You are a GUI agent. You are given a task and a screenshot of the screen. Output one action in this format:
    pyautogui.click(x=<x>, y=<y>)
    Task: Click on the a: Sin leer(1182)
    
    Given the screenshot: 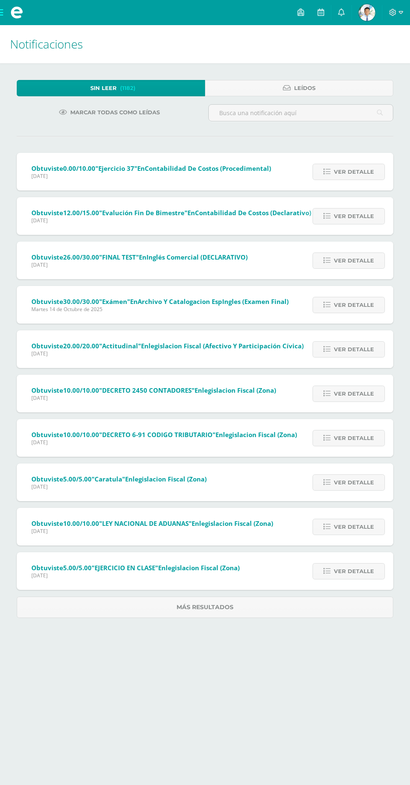 What is the action you would take?
    pyautogui.click(x=111, y=88)
    